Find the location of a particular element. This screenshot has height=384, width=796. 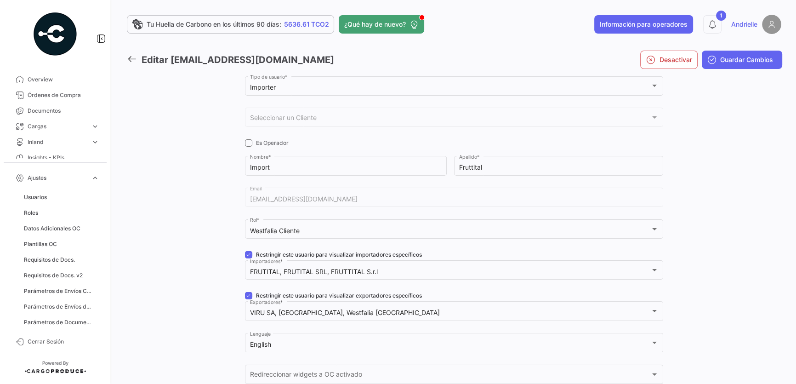

span: Es Operador is located at coordinates (272, 143).